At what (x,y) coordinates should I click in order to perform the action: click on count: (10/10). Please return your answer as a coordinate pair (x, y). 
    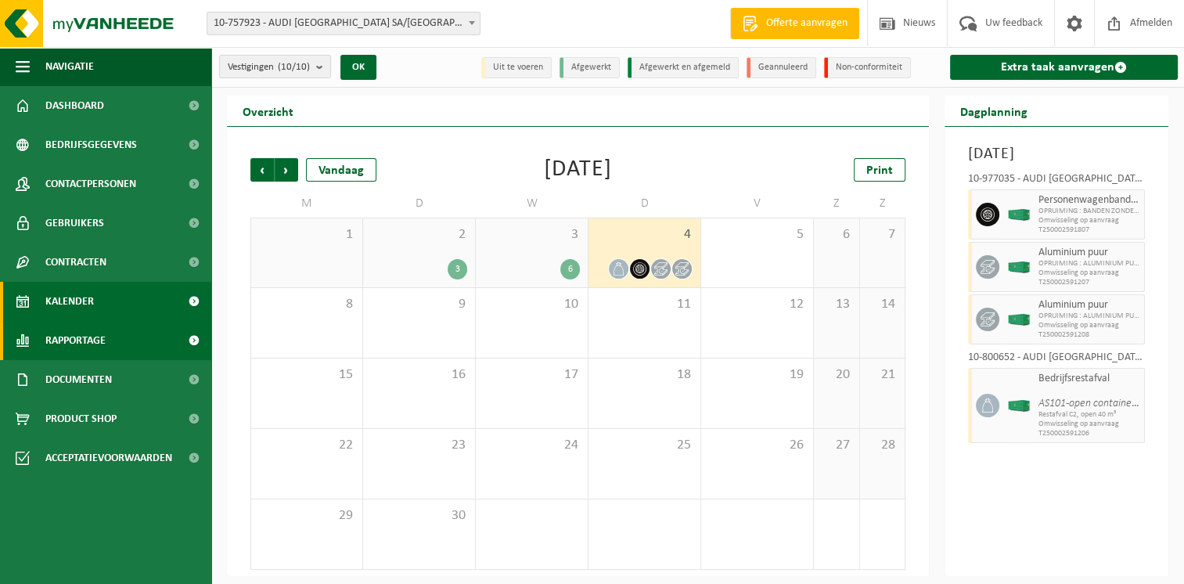
    Looking at the image, I should click on (293, 67).